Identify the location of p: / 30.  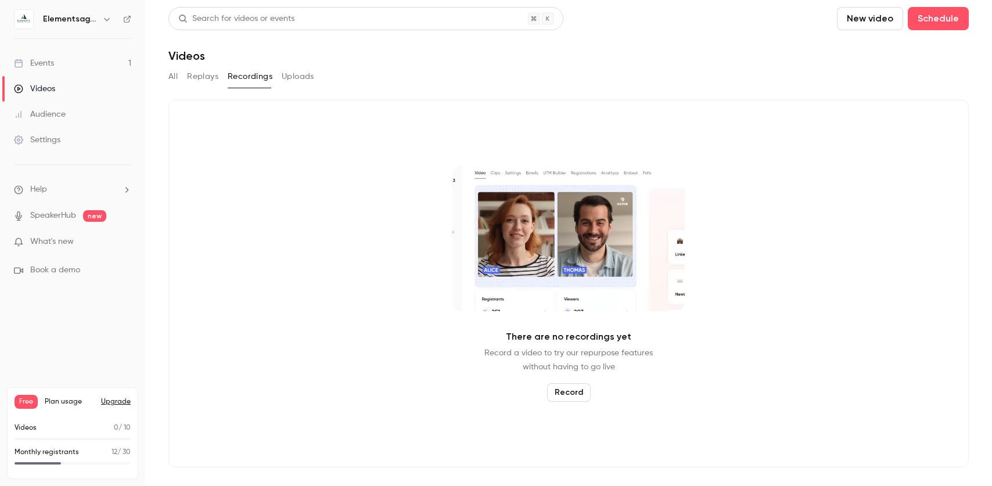
(121, 452).